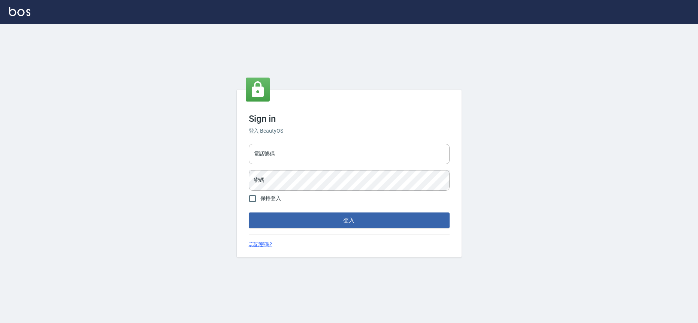 Image resolution: width=698 pixels, height=323 pixels. What do you see at coordinates (349, 220) in the screenshot?
I see `button: 登入` at bounding box center [349, 220].